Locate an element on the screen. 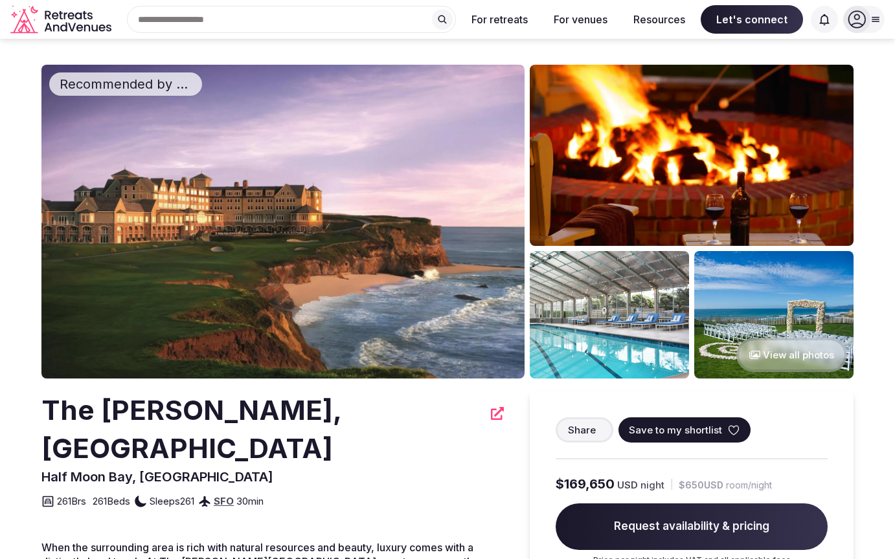 This screenshot has height=559, width=895. button: Share is located at coordinates (584, 430).